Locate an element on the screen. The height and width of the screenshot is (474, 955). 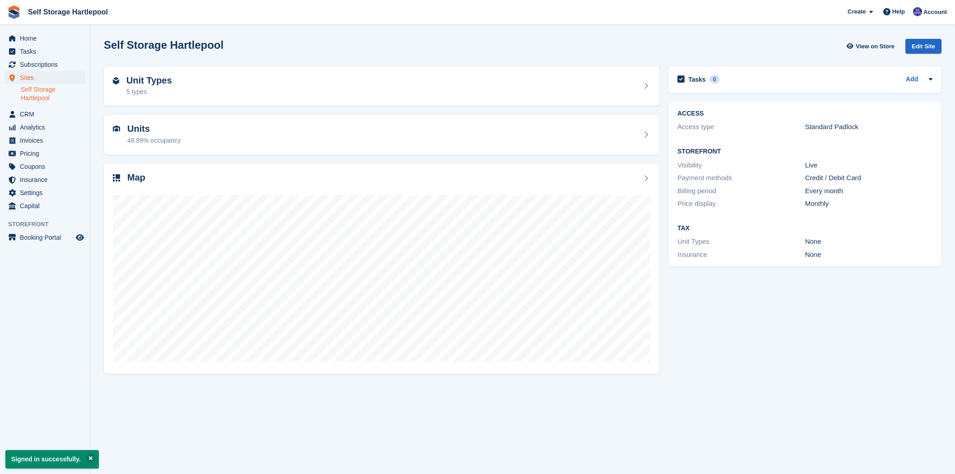
div: Unit Types is located at coordinates (741, 242).